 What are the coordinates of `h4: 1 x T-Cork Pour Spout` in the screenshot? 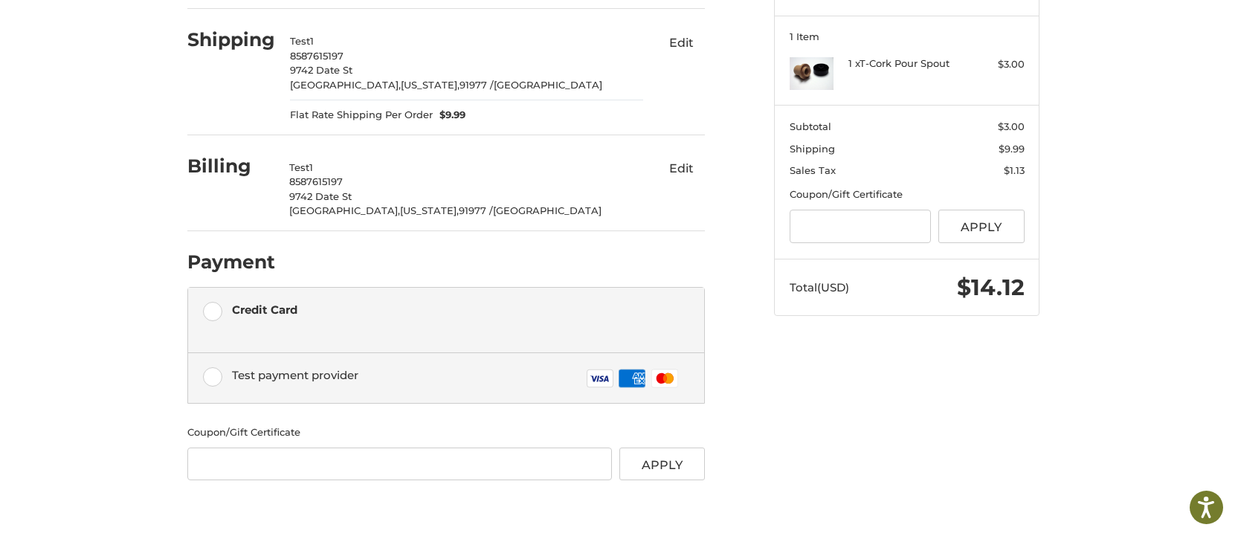 It's located at (905, 63).